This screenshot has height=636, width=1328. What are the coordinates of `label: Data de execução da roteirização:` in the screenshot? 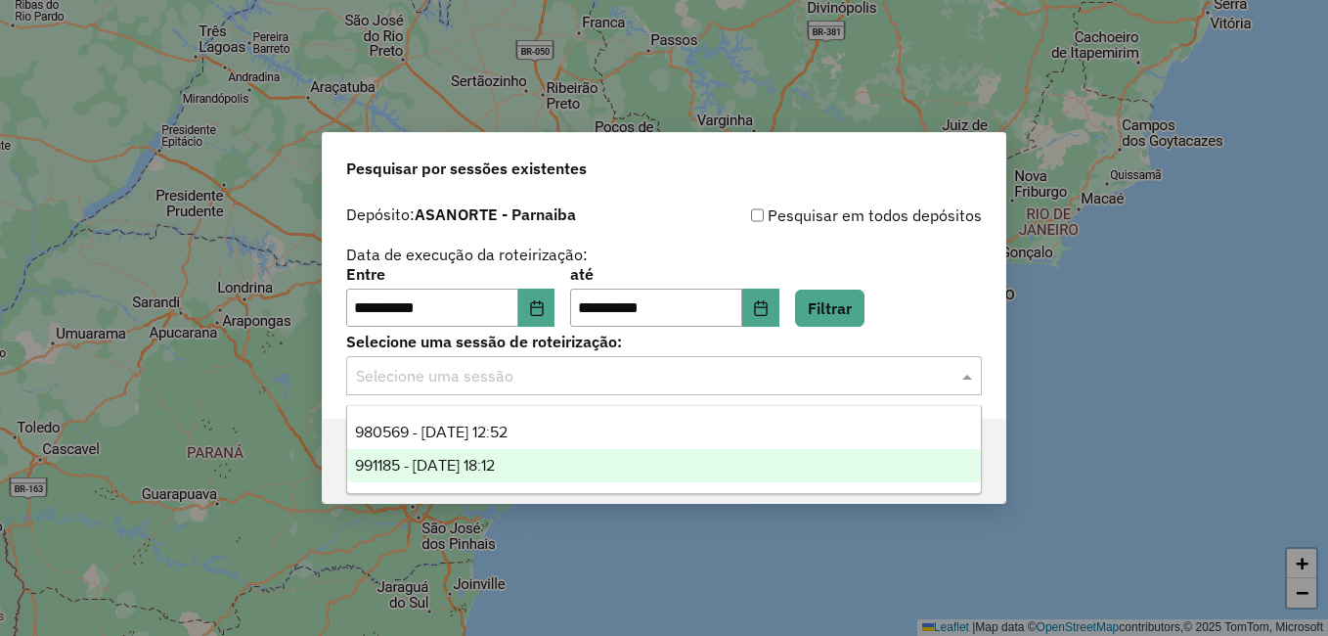 It's located at (466, 254).